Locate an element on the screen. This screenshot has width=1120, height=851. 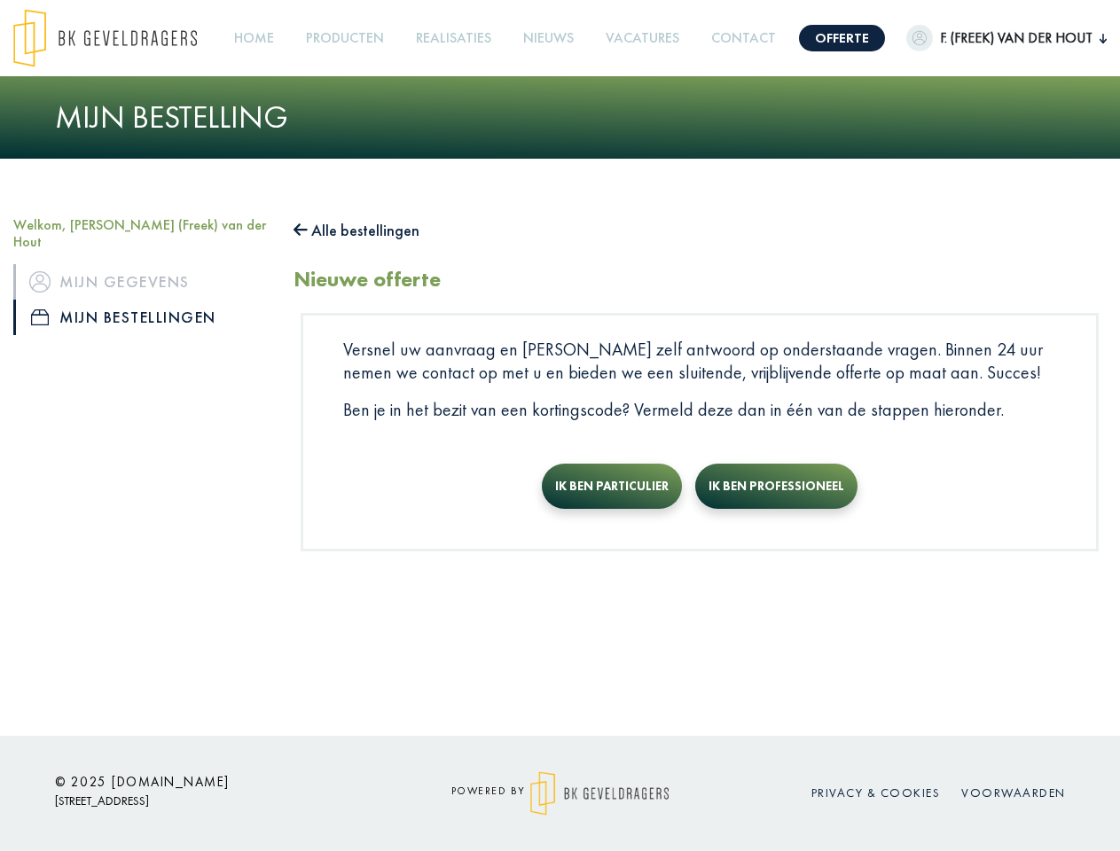
h2: Nieuwe offerte is located at coordinates (367, 279).